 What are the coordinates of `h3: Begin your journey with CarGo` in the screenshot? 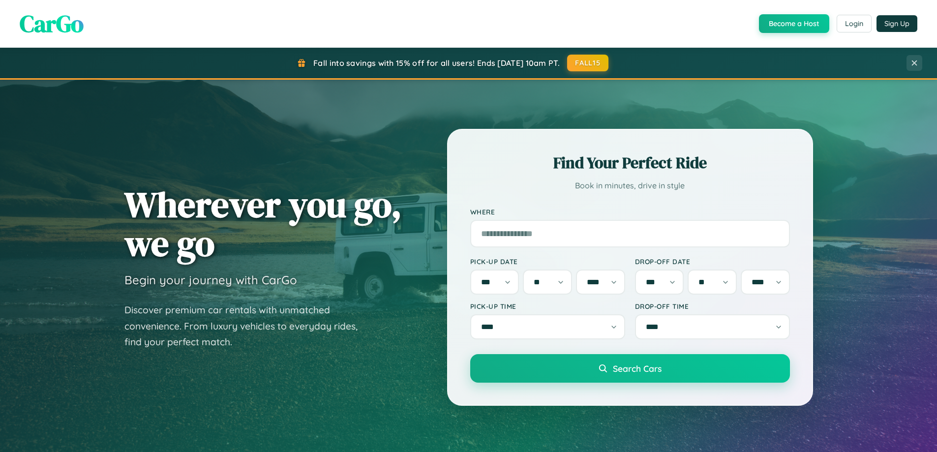 It's located at (211, 280).